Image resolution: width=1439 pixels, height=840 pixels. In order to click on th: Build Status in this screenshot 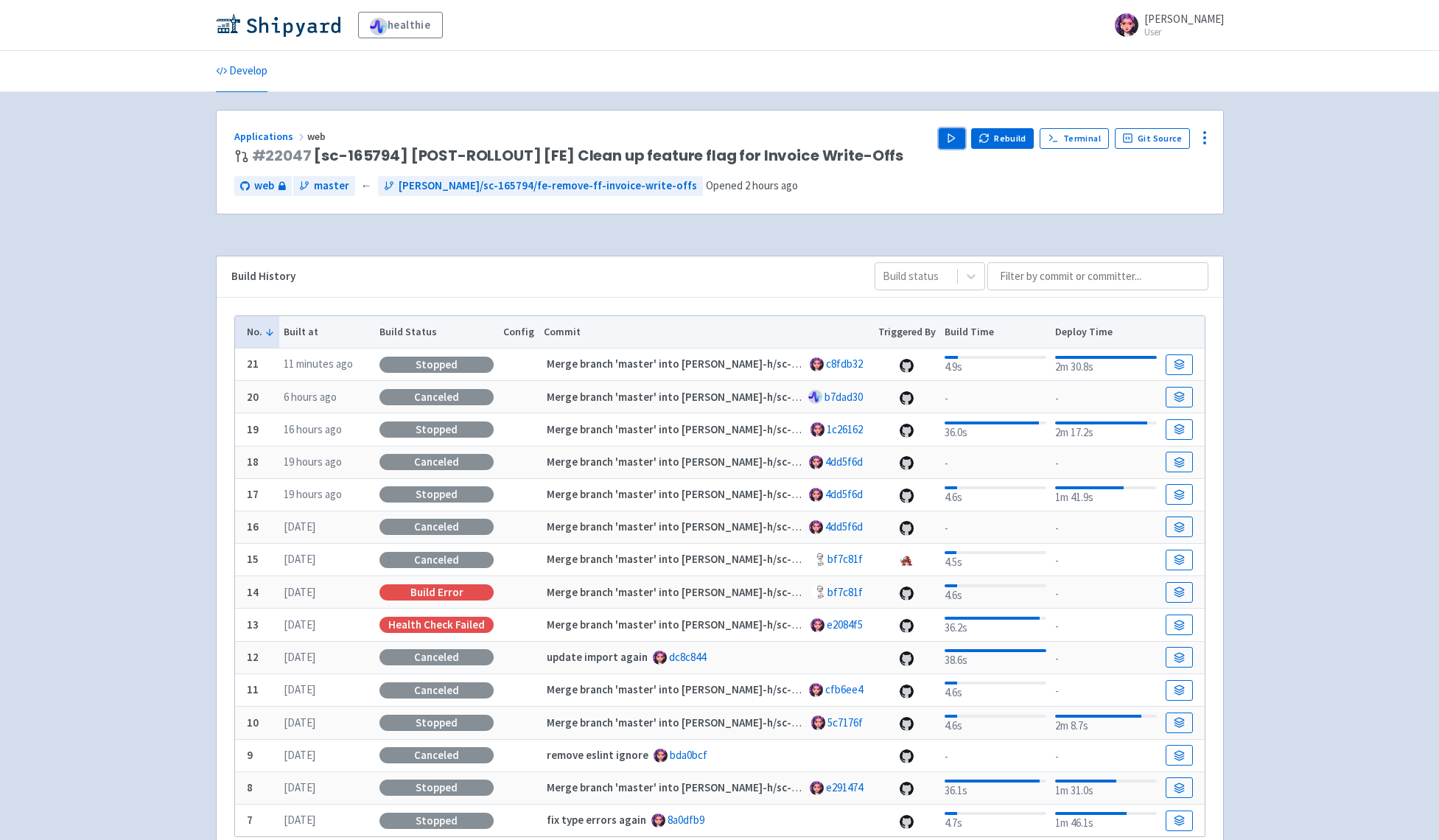, I will do `click(437, 332)`.